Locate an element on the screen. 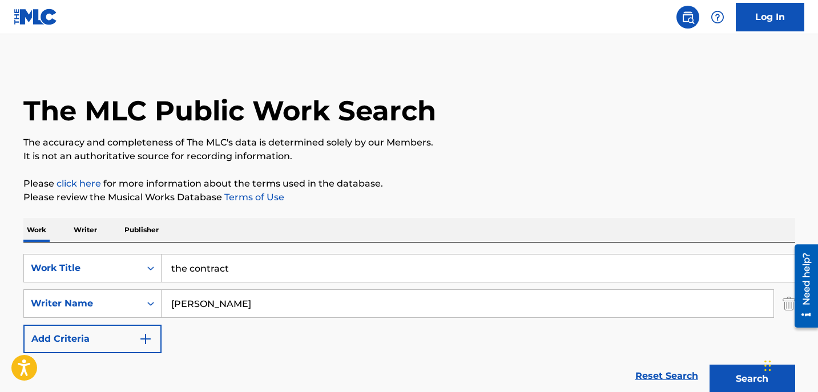 The height and width of the screenshot is (392, 818). img: Delete Criterion is located at coordinates (789, 304).